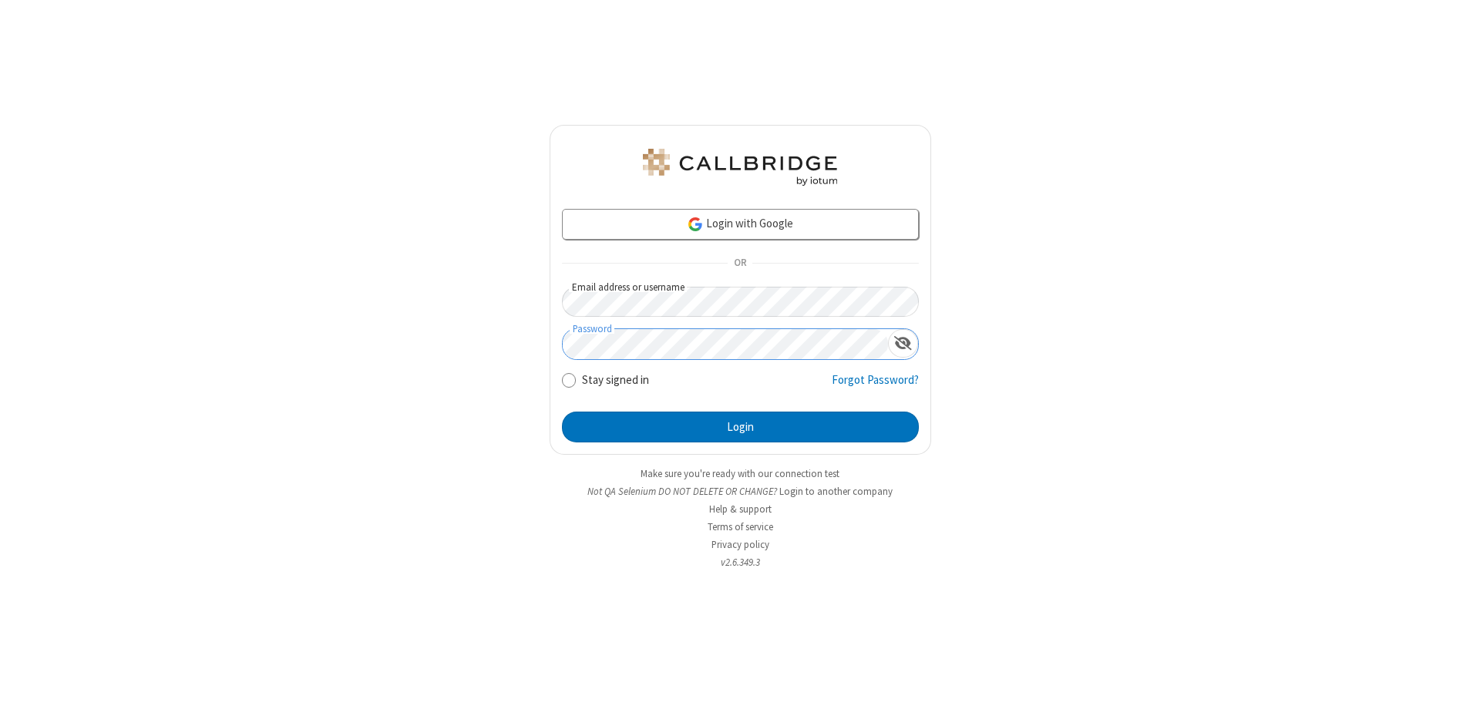 The height and width of the screenshot is (706, 1480). Describe the element at coordinates (740, 167) in the screenshot. I see `img: QA Selenium DO NOT DELETE OR CHANGE` at that location.